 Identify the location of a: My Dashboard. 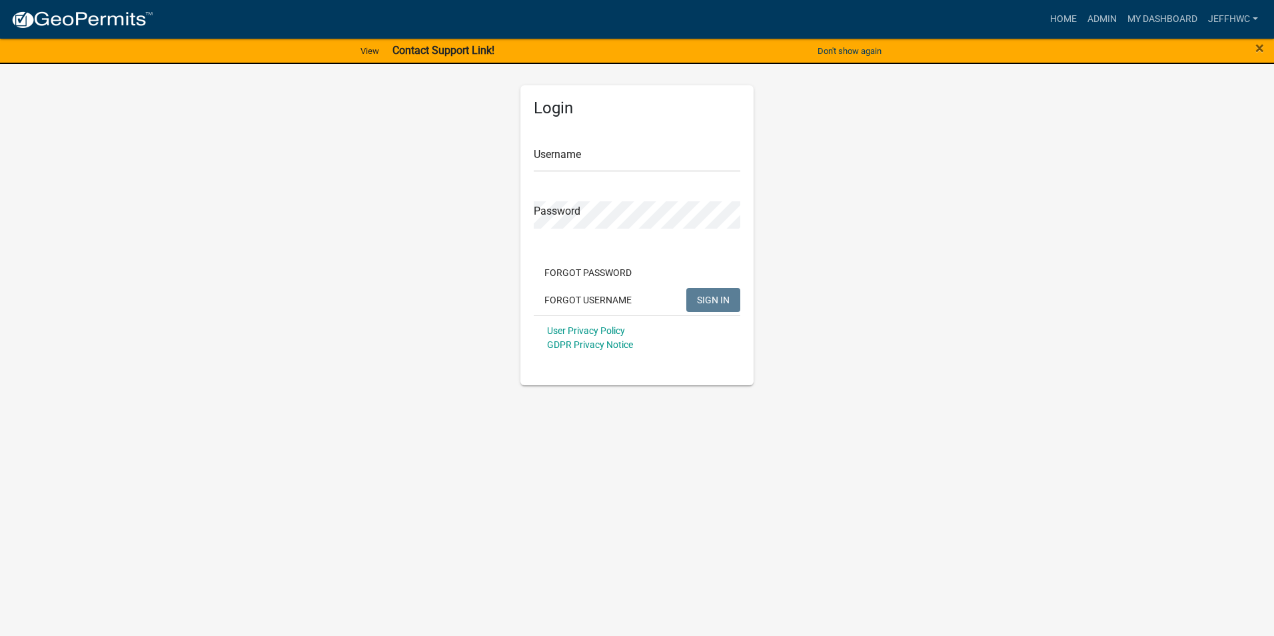
(1162, 19).